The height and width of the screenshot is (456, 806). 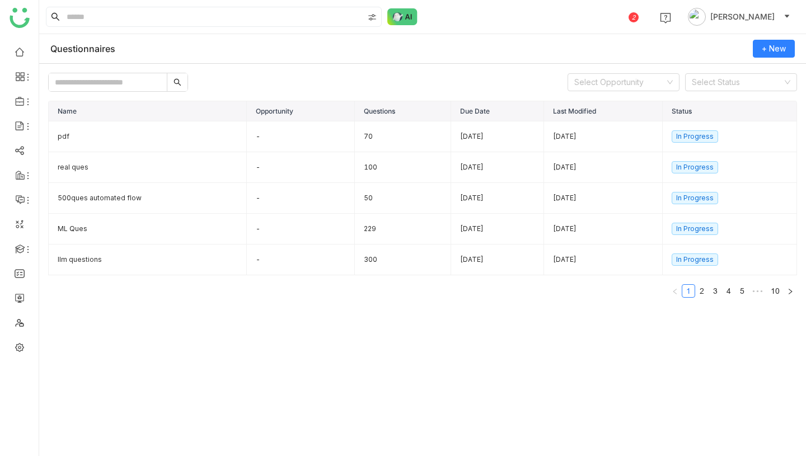 What do you see at coordinates (675, 291) in the screenshot?
I see `button: Previous Page` at bounding box center [675, 291].